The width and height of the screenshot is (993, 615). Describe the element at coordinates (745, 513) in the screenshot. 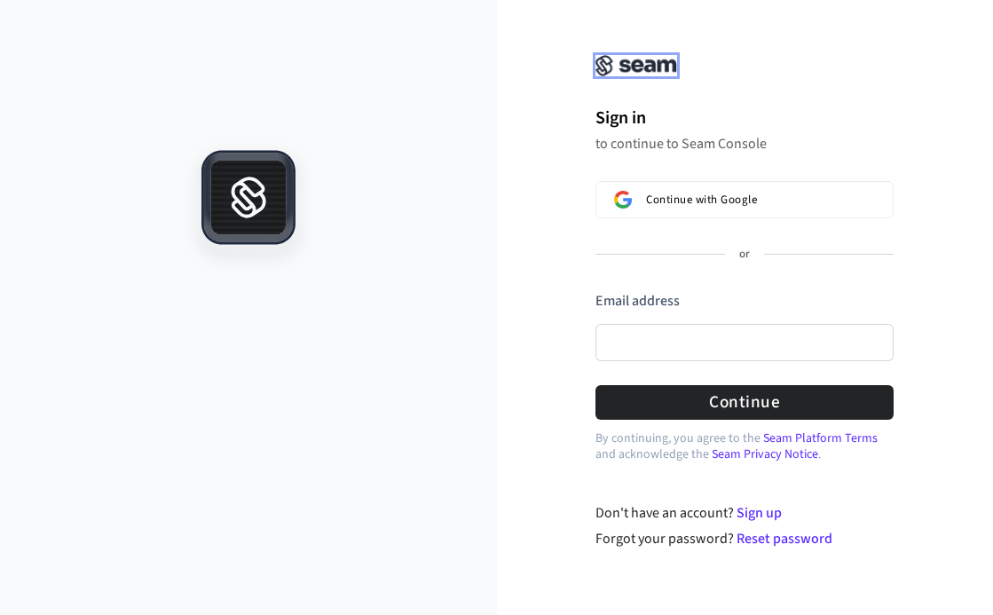

I see `div: Don't have an account?` at that location.